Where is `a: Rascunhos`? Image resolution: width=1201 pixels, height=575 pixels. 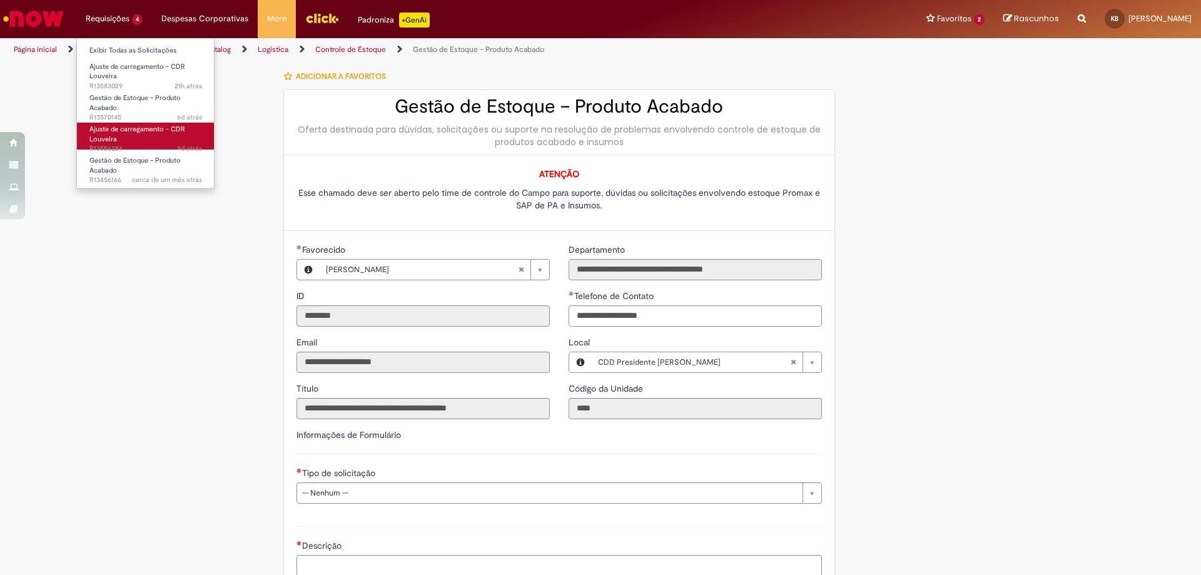 a: Rascunhos is located at coordinates (1031, 19).